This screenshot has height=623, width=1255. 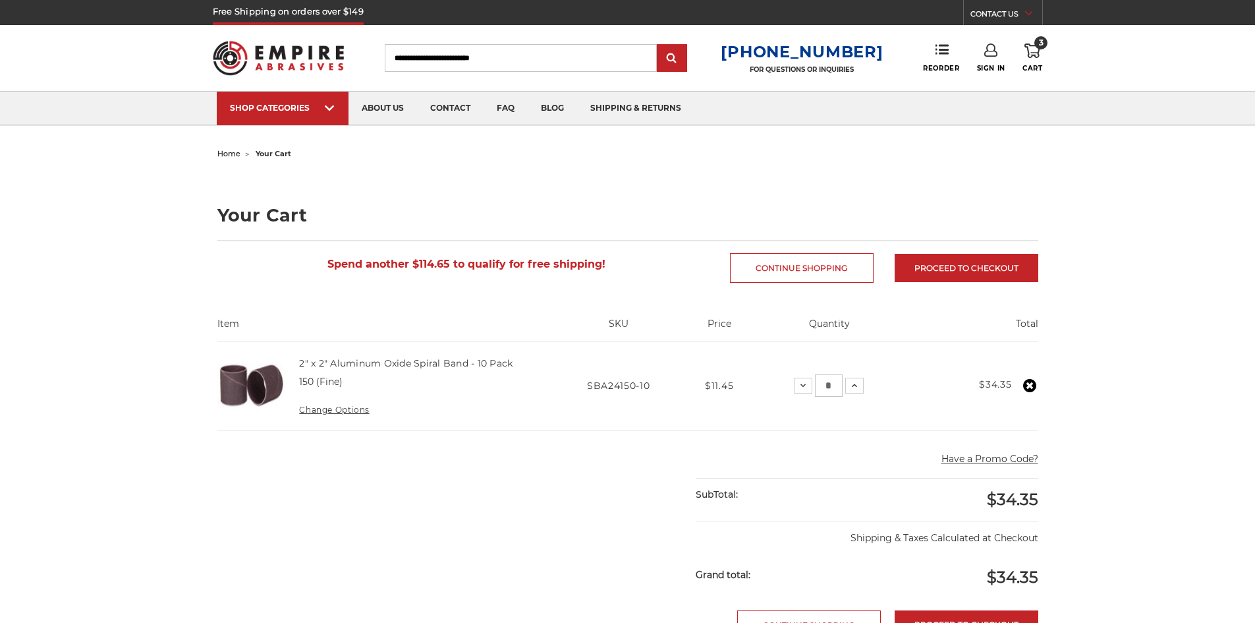 I want to click on th: Quantity, so click(x=829, y=329).